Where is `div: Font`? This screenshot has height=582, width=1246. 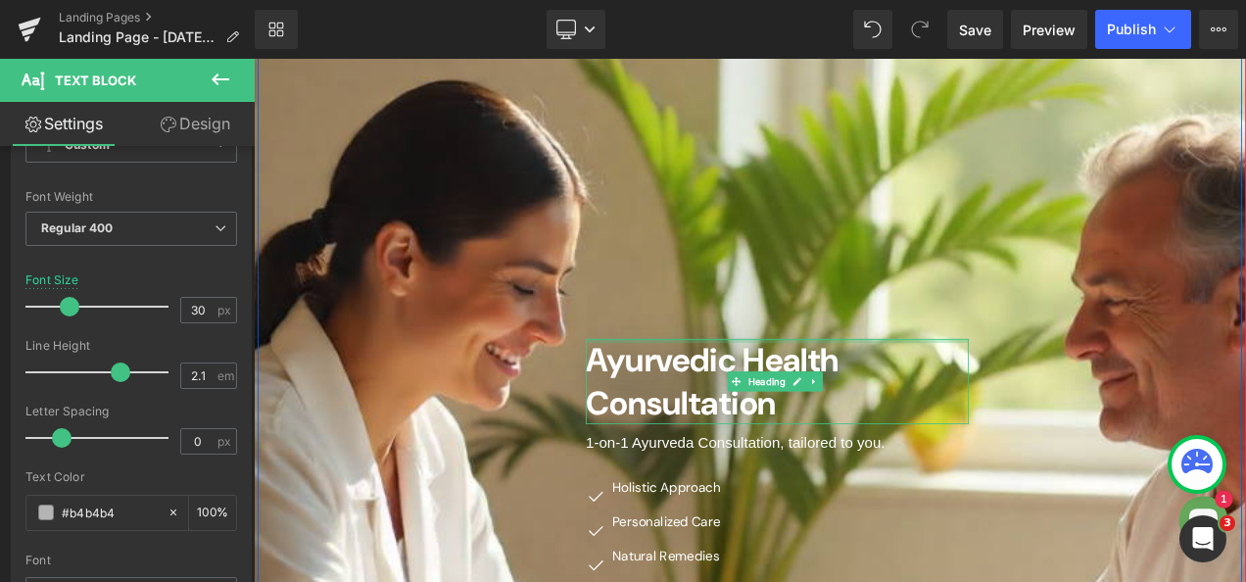 div: Font is located at coordinates (131, 560).